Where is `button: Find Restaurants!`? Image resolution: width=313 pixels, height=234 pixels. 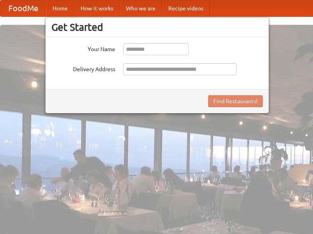 button: Find Restaurants! is located at coordinates (236, 101).